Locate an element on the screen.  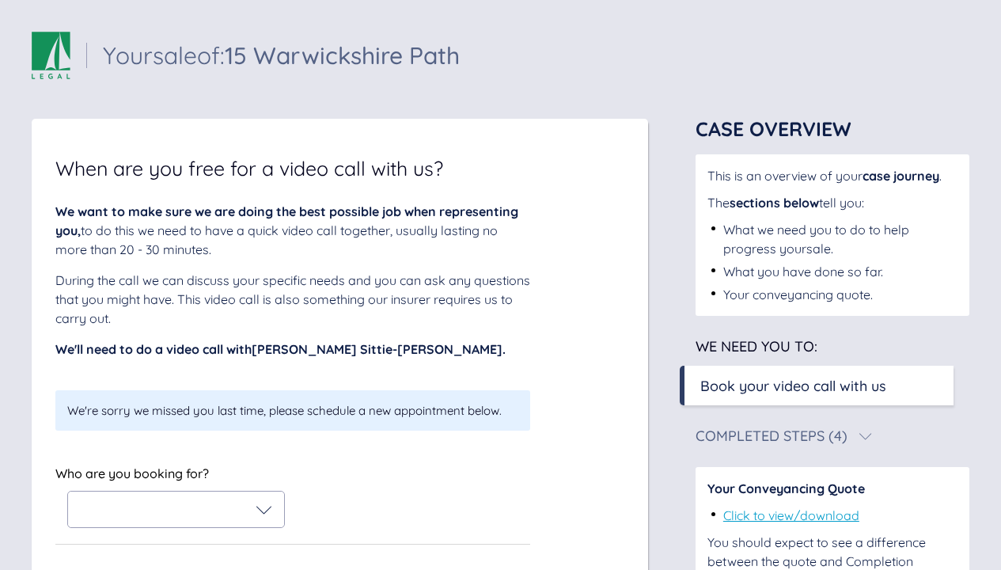
span: We need you to: is located at coordinates (756, 346).